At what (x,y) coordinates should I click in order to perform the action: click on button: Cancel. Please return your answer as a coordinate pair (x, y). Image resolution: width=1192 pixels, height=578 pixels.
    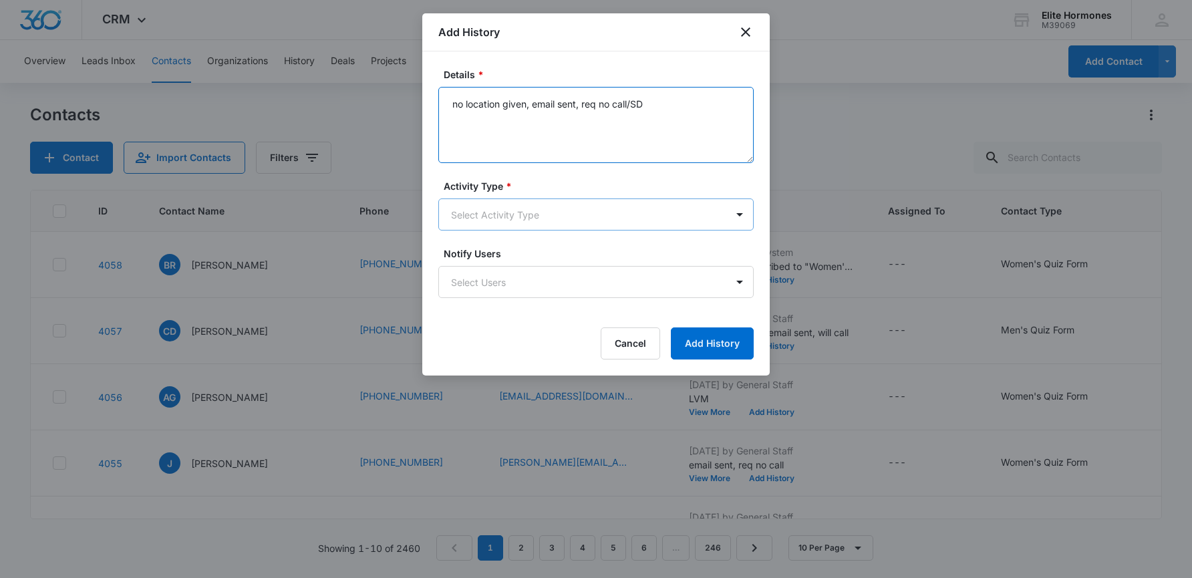
    Looking at the image, I should click on (630, 343).